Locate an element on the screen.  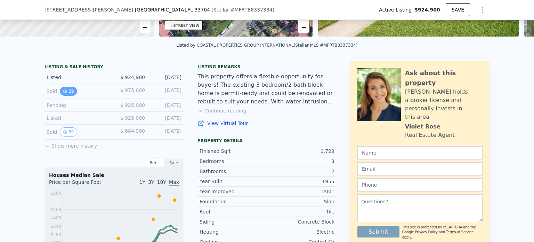
a: Privacy Policy is located at coordinates (426, 232).